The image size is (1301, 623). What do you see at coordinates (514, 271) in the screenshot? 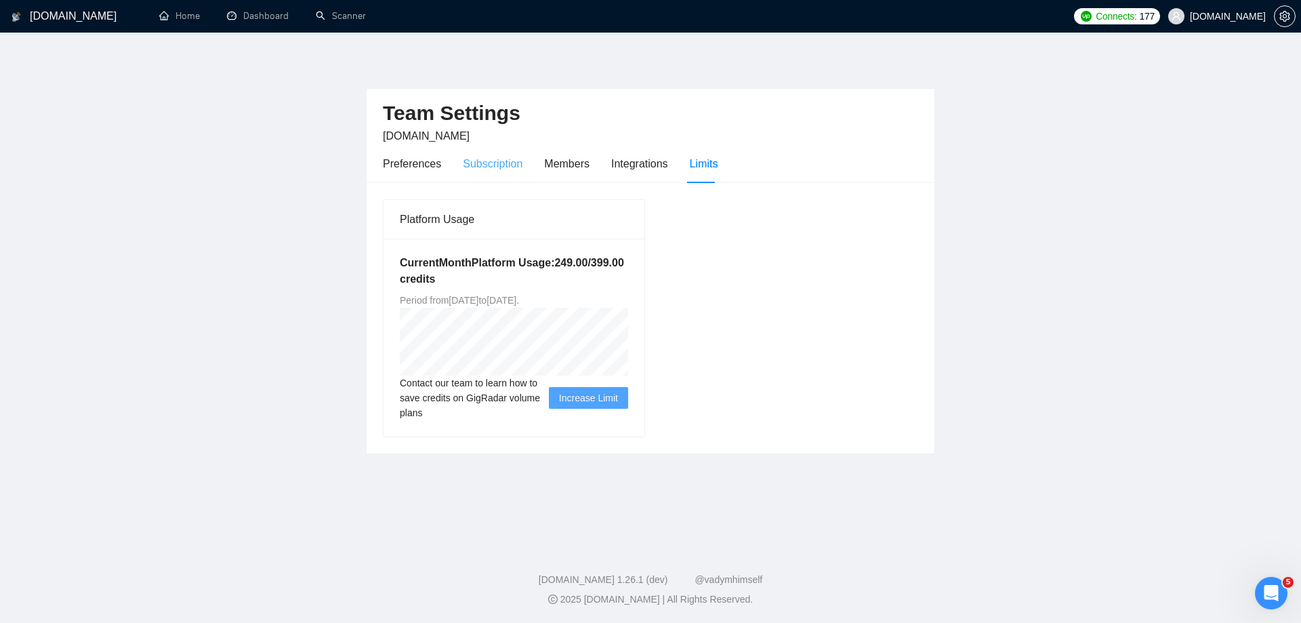
I see `h5: Current Month Platform Usage: 249.00 / 399.00 credits` at bounding box center [514, 271].